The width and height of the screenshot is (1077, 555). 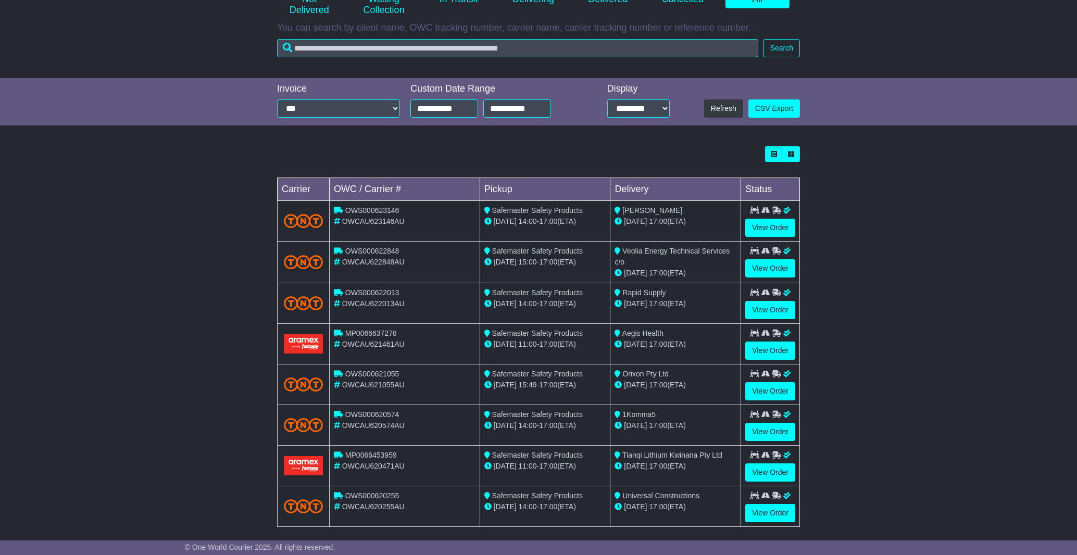 What do you see at coordinates (781, 48) in the screenshot?
I see `button: Search` at bounding box center [781, 48].